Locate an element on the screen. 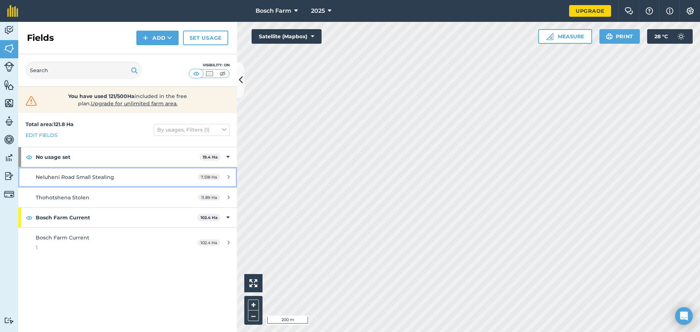 This screenshot has height=332, width=700. span: Neluheni Road Small Stealing is located at coordinates (75, 177).